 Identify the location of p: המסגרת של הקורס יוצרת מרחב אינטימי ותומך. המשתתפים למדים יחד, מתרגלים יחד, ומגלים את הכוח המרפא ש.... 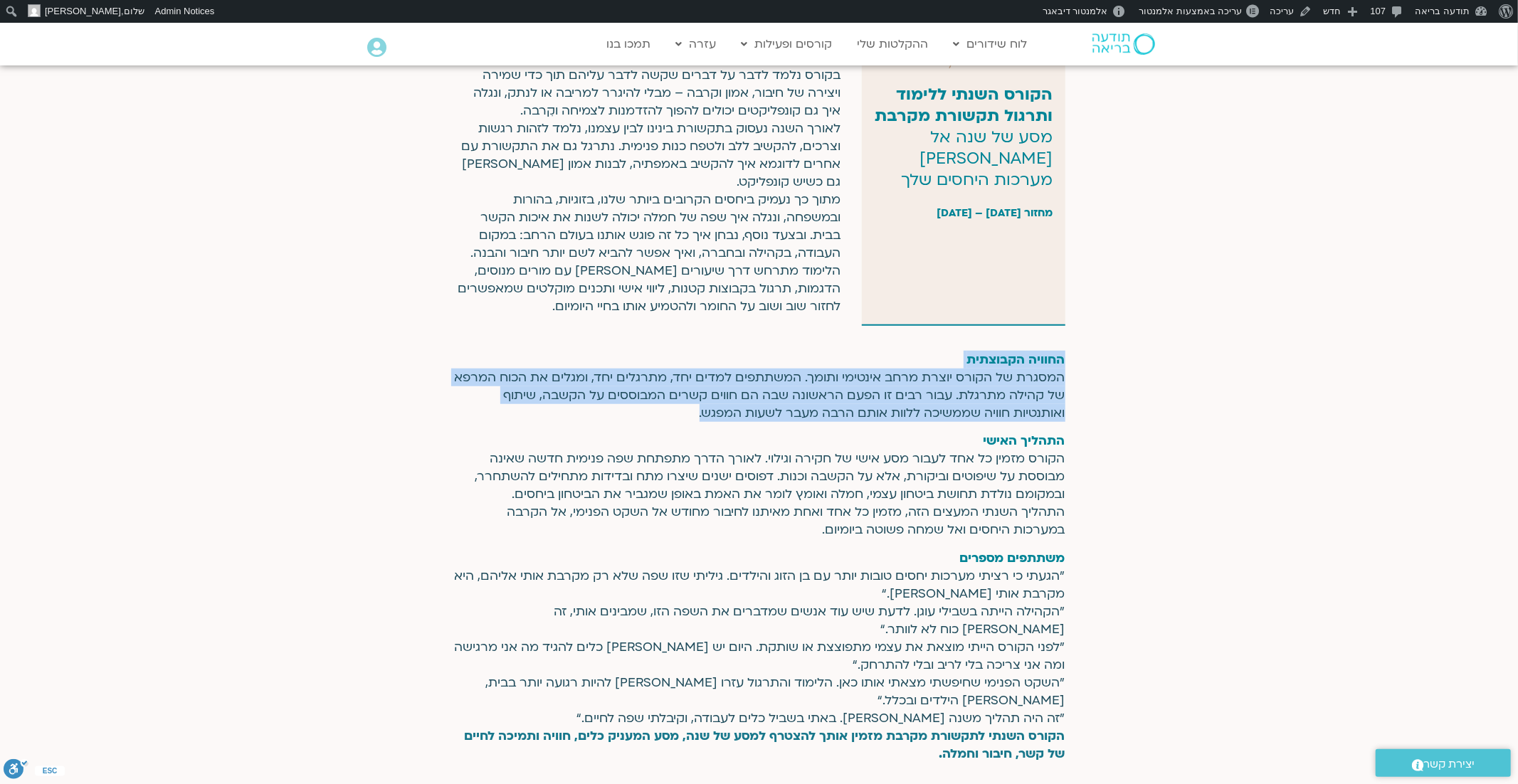
(760, 387).